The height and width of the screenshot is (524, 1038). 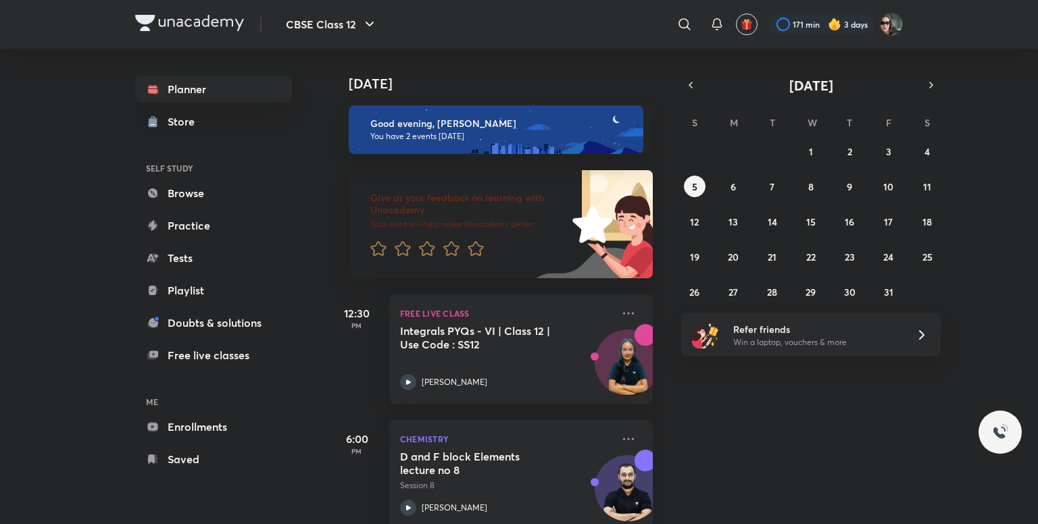 What do you see at coordinates (888, 187) in the screenshot?
I see `abbr: October 10, 2025` at bounding box center [888, 187].